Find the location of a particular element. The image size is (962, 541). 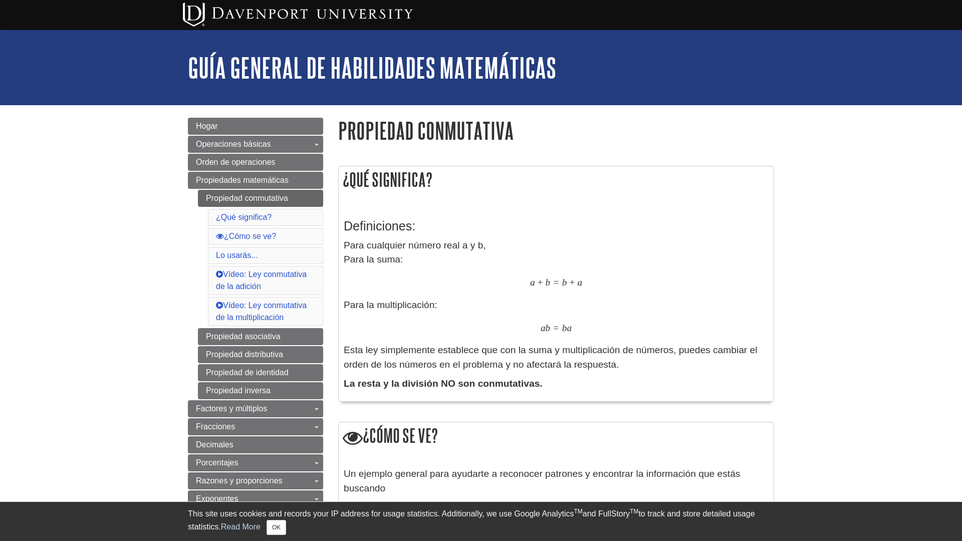

a: Read More is located at coordinates (240, 526).